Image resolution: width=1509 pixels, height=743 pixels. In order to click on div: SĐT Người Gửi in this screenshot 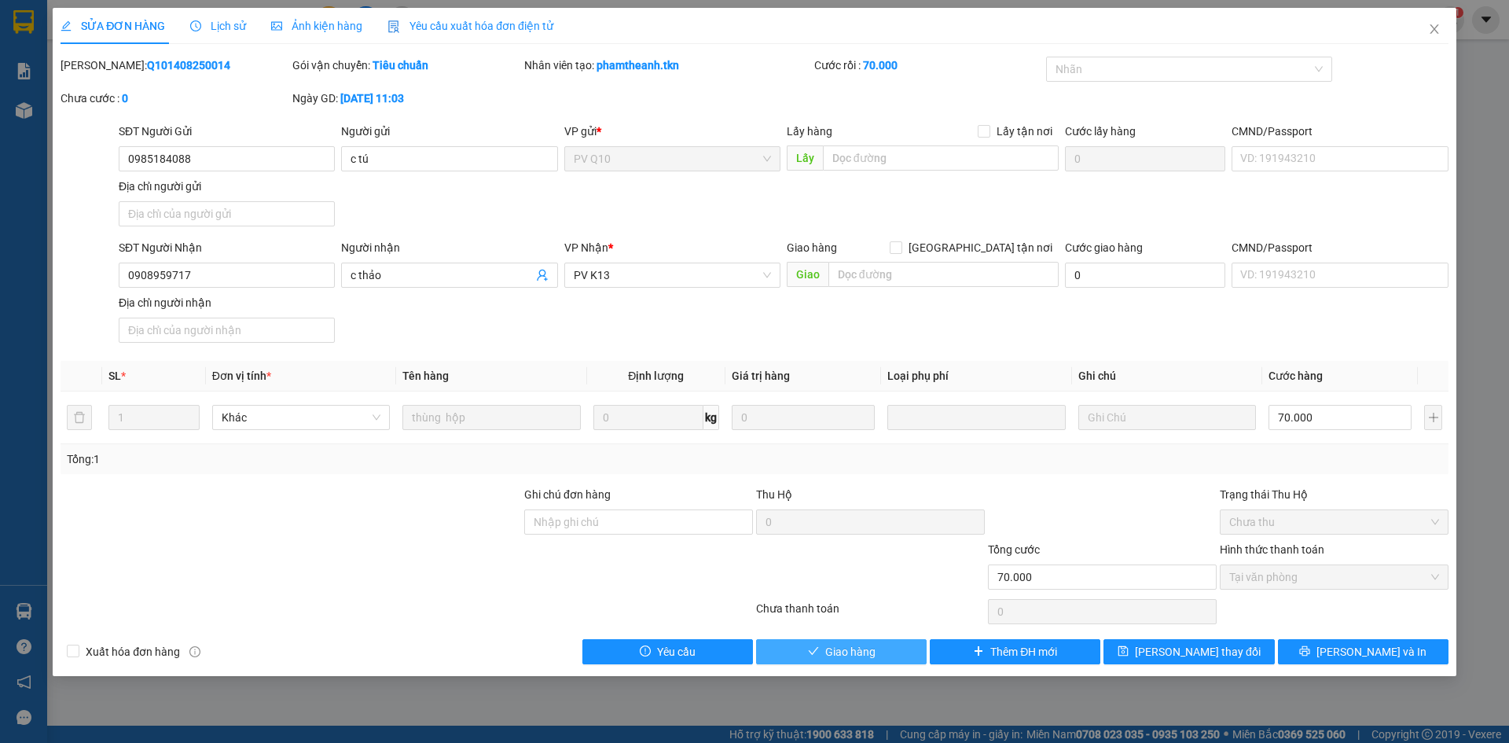, I will do `click(226, 131)`.